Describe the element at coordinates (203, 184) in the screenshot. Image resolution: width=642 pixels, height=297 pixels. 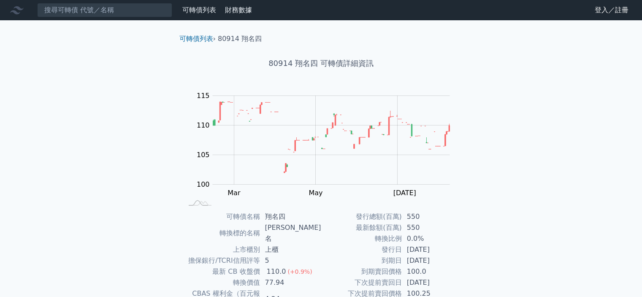
I see `tspan: 100` at that location.